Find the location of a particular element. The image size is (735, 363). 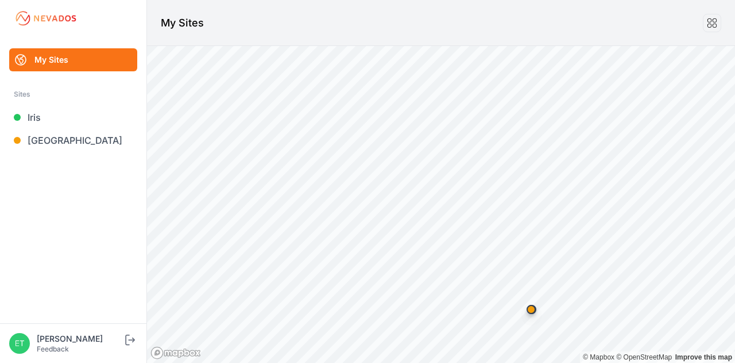

div: Sites is located at coordinates (73, 94).